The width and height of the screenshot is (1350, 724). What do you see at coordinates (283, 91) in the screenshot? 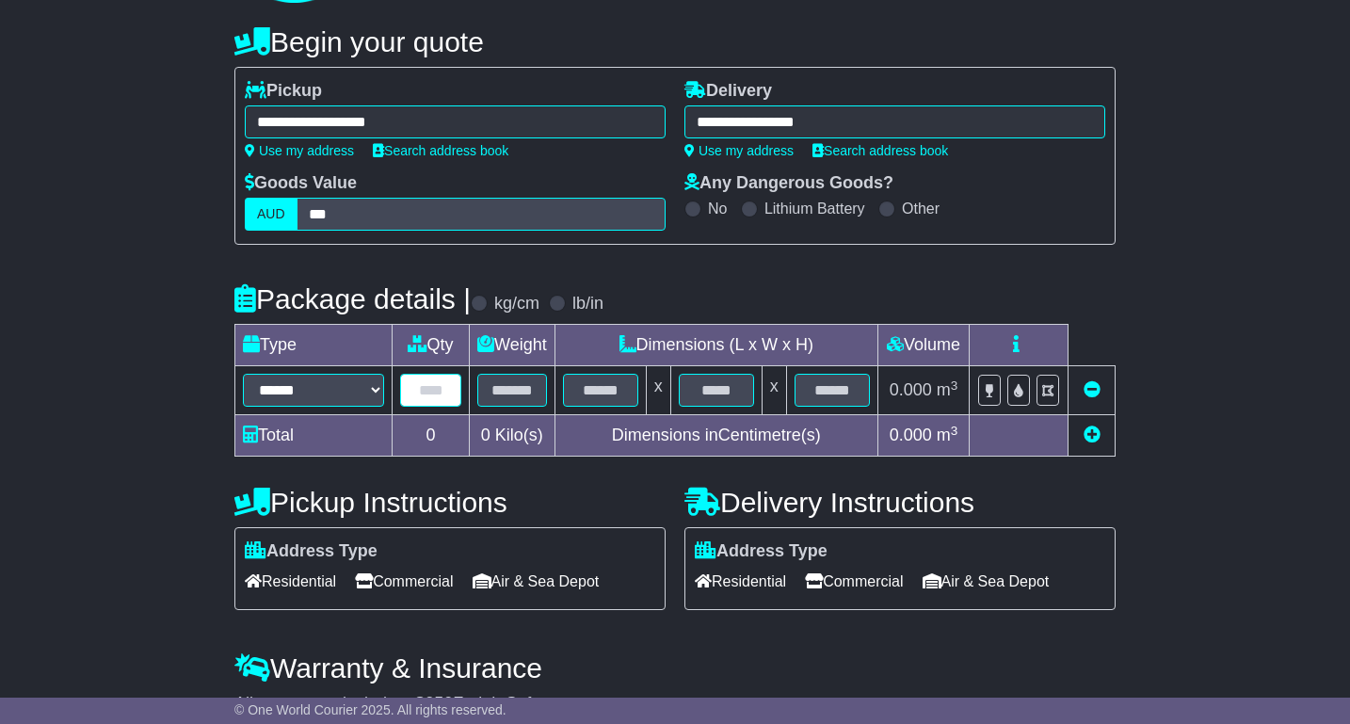
I see `label: Pickup` at bounding box center [283, 91].